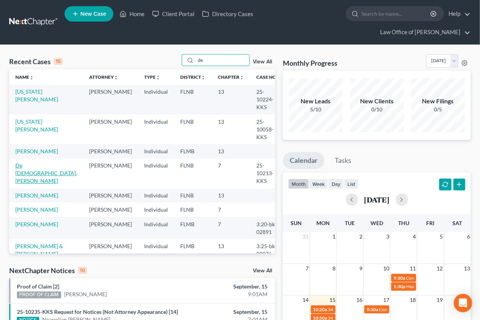  I want to click on div: New Clients, so click(377, 101).